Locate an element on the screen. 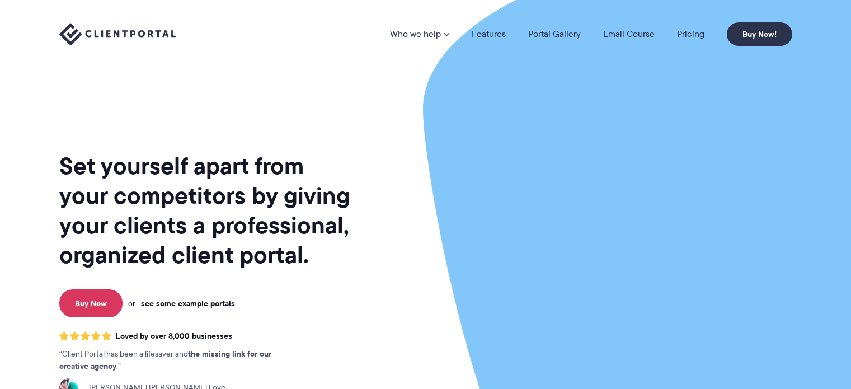 This screenshot has height=389, width=851. span: Loved by over 8,000 businesses is located at coordinates (174, 336).